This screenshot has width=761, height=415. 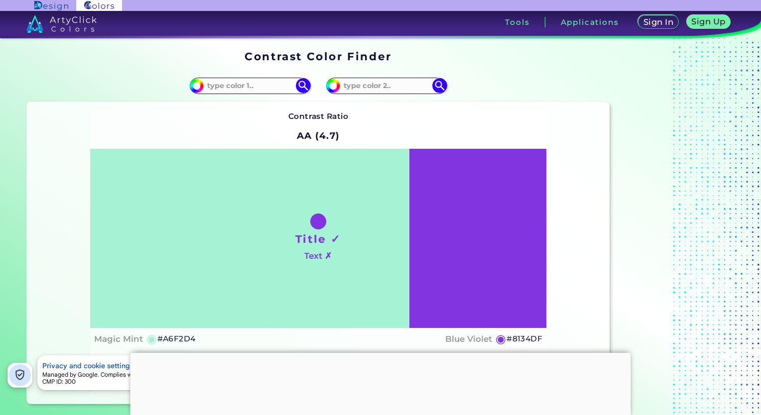 I want to click on img: ArtyClick Design logo, so click(x=51, y=5).